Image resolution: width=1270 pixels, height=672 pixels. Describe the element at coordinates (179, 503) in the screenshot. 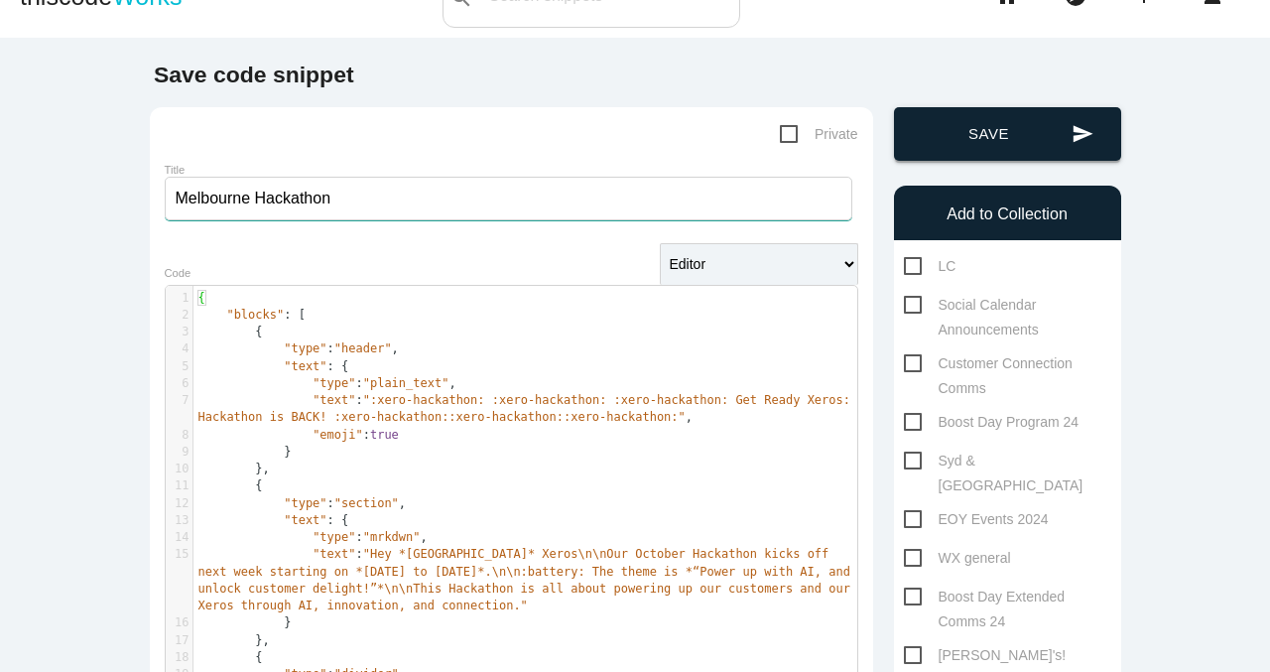

I see `div: 12` at that location.